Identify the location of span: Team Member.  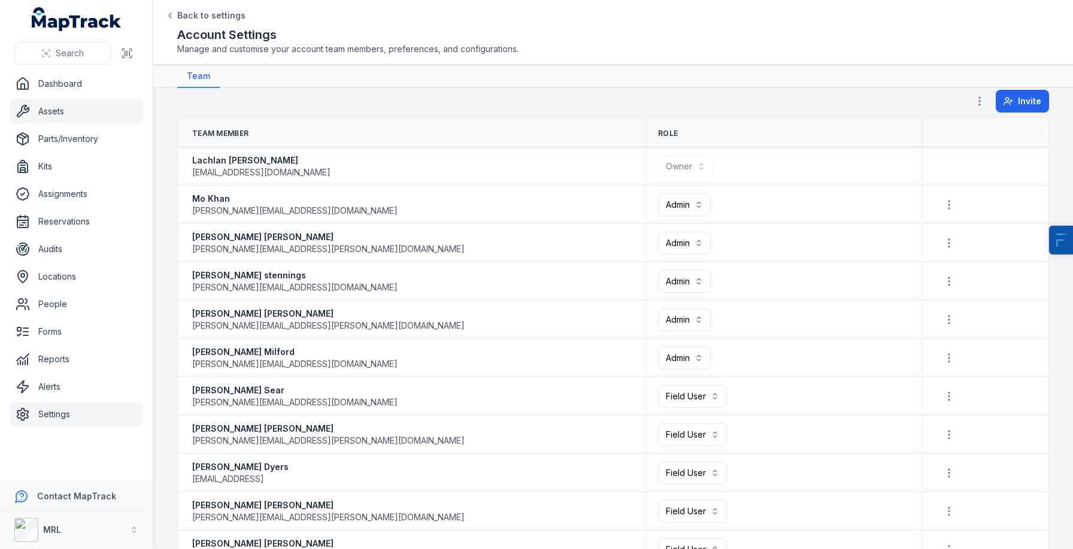
(220, 133).